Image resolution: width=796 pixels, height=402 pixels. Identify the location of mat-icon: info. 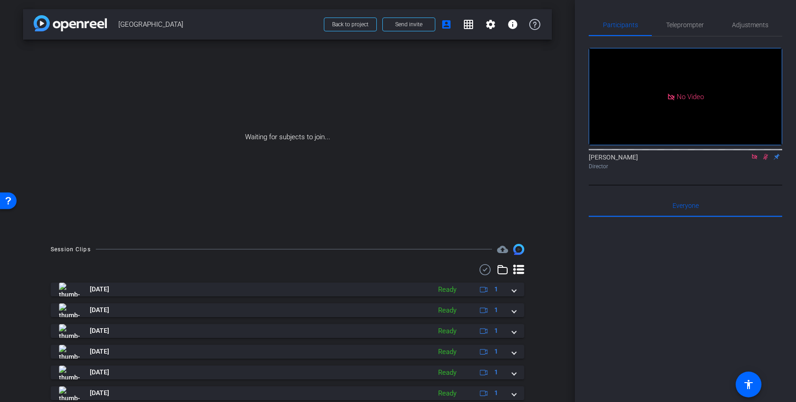
(513, 24).